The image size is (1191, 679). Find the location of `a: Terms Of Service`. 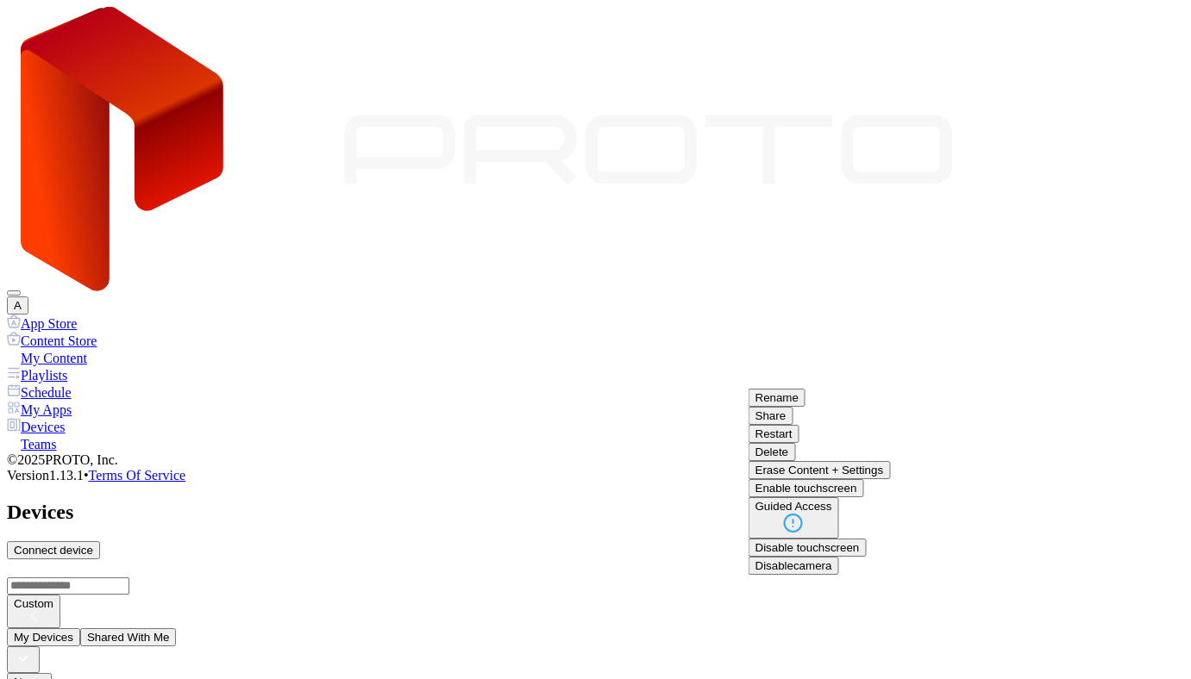

a: Terms Of Service is located at coordinates (137, 475).